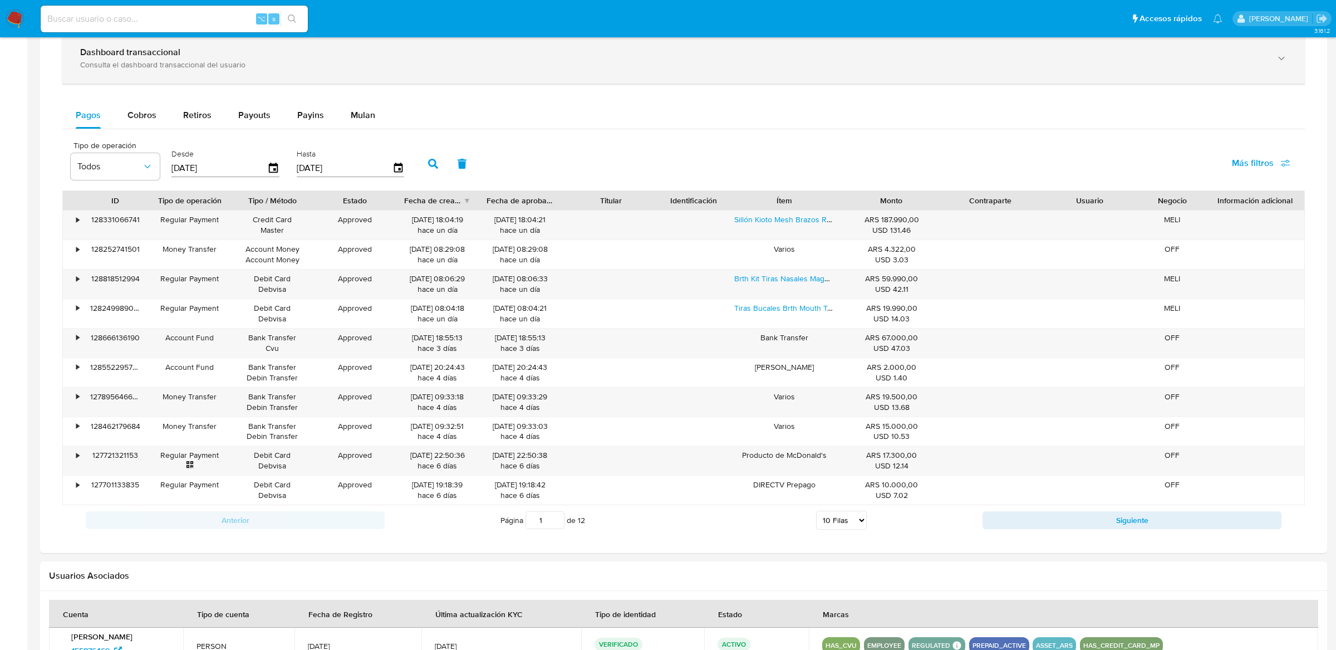 This screenshot has height=650, width=1336. What do you see at coordinates (174, 19) in the screenshot?
I see `input: Buscar usuario o caso...` at bounding box center [174, 19].